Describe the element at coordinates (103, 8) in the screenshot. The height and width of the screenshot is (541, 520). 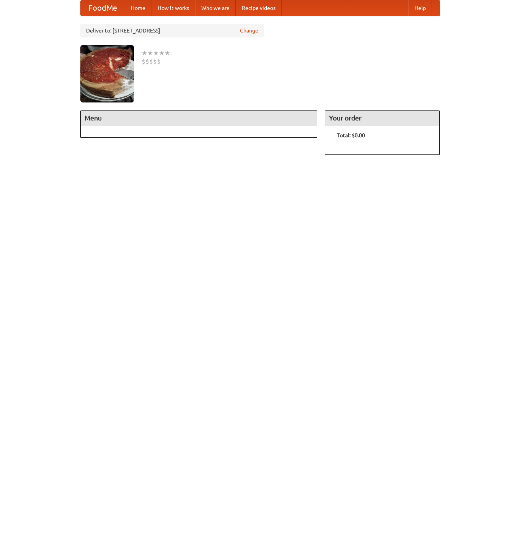
I see `a: FoodMe` at that location.